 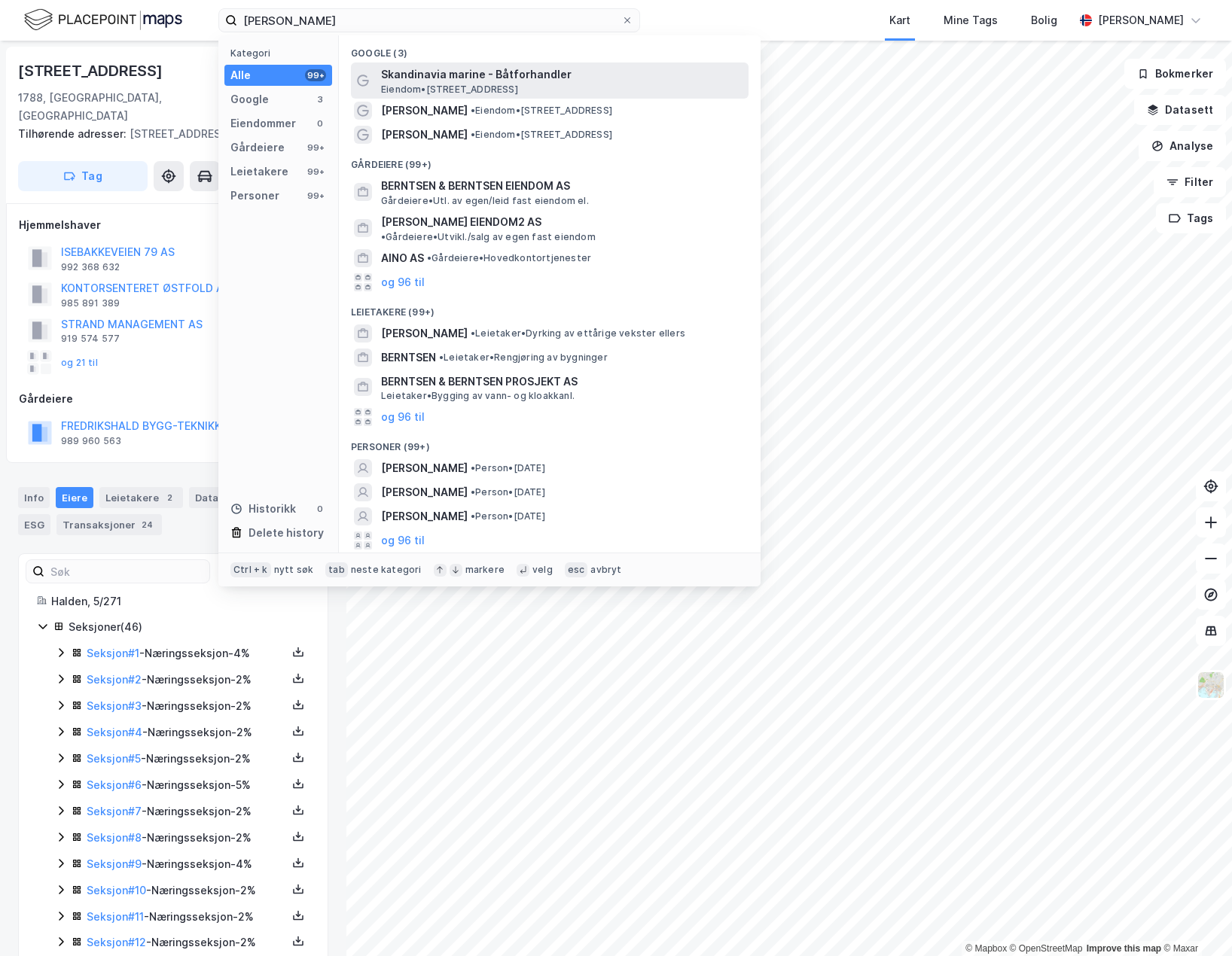 I want to click on div: Info, so click(x=34, y=498).